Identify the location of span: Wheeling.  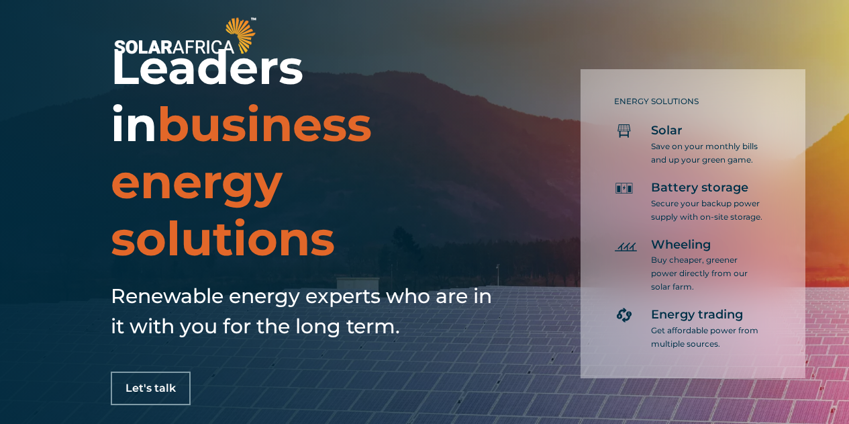
(681, 245).